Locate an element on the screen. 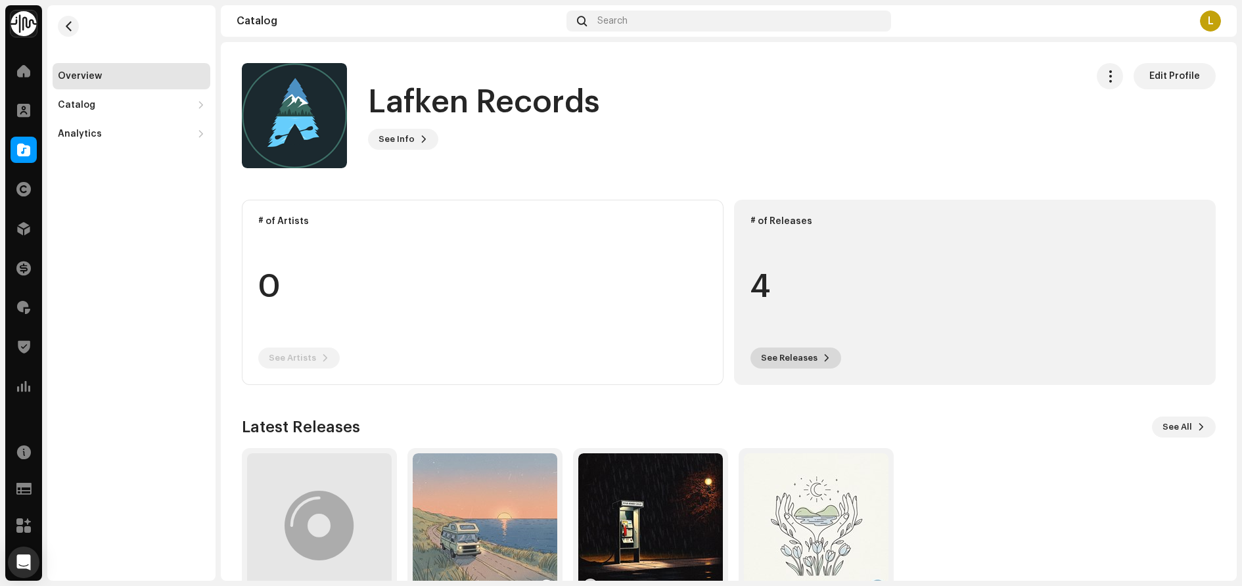 This screenshot has width=1242, height=586. div: L is located at coordinates (1210, 21).